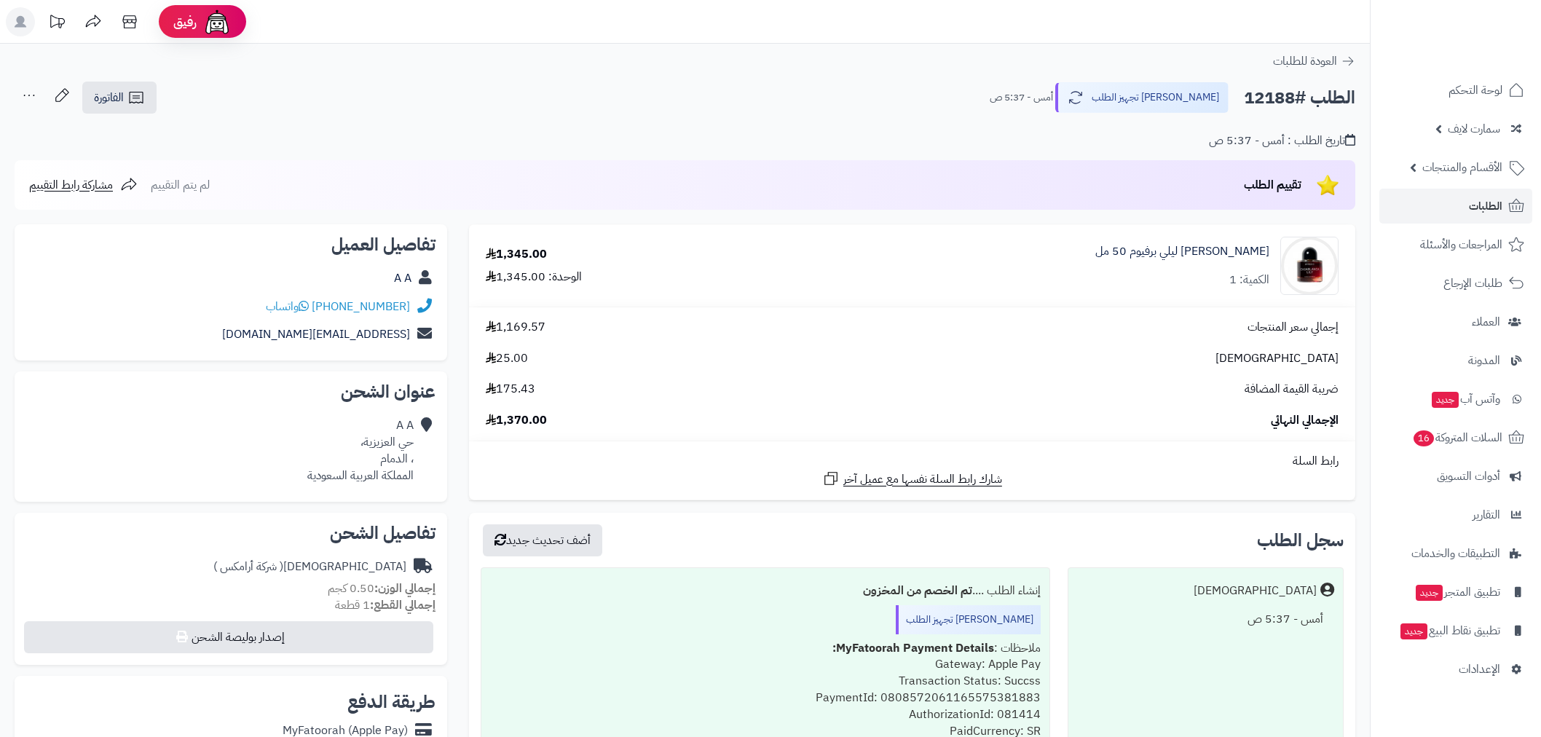  What do you see at coordinates (1465, 399) in the screenshot?
I see `span: وآتس آب` at bounding box center [1465, 399].